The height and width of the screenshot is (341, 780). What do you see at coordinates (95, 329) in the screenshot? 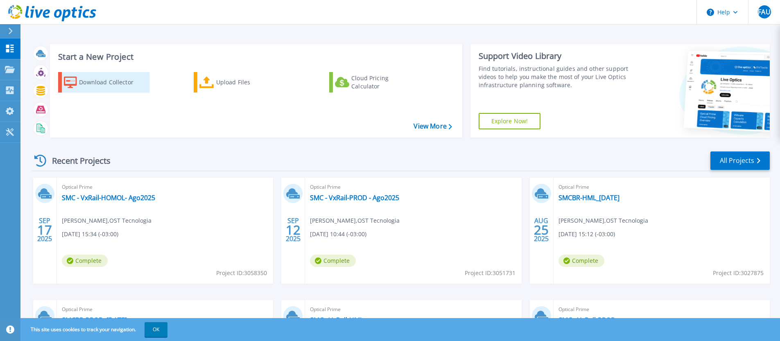
I see `span: This site uses cookies to track your navigation.` at bounding box center [95, 329].